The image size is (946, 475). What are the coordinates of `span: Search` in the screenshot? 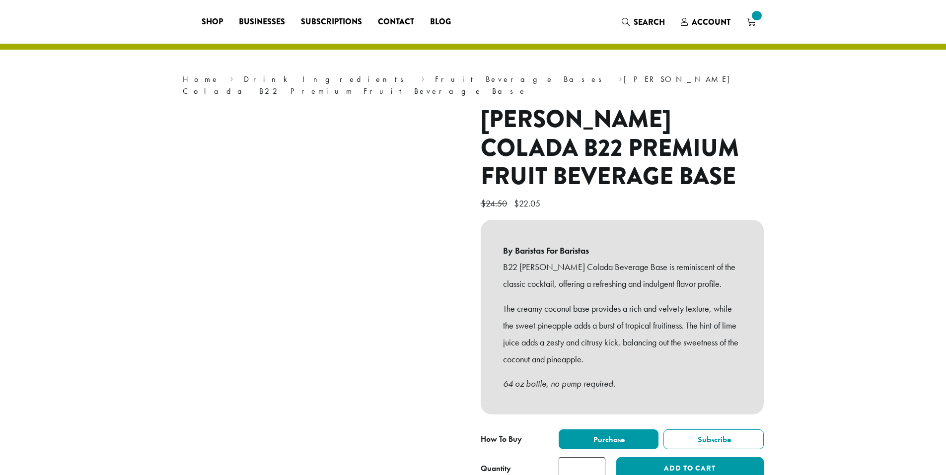 It's located at (649, 22).